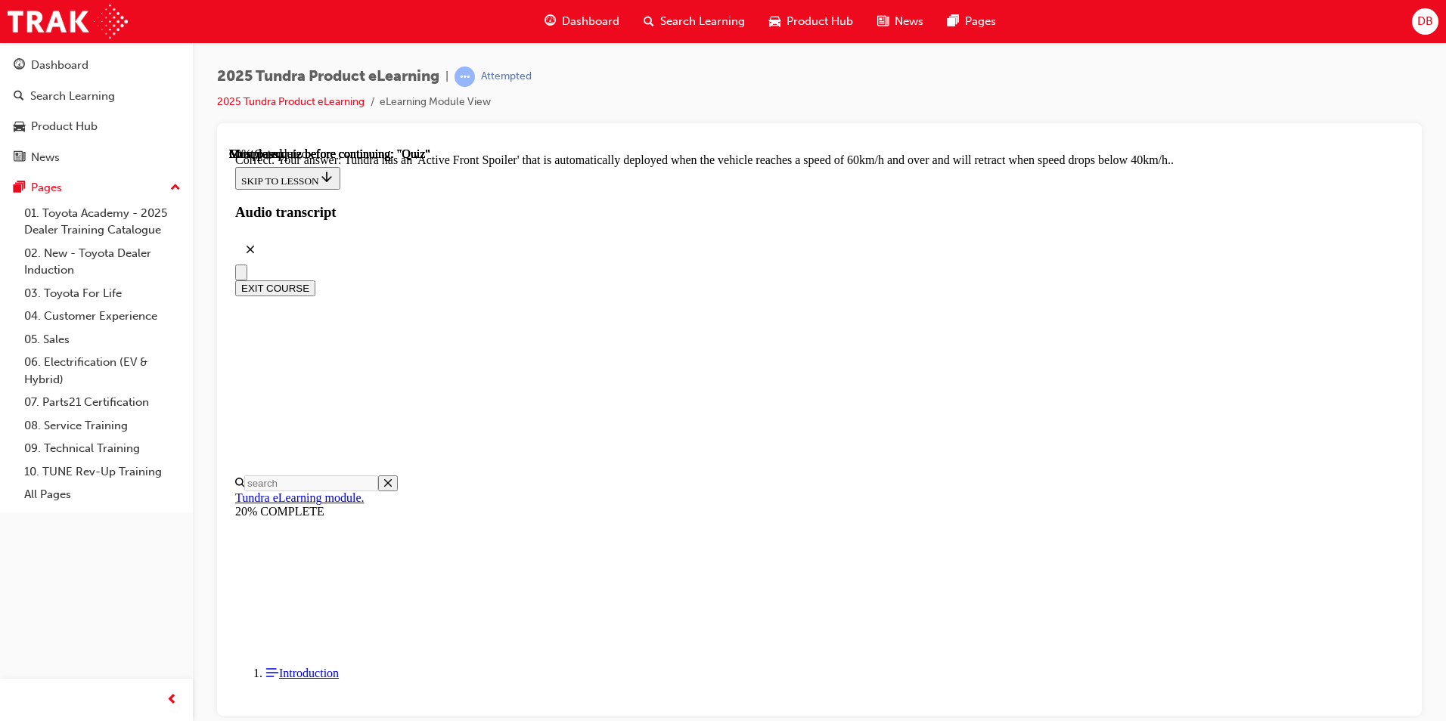 This screenshot has height=721, width=1446. What do you see at coordinates (590, 364) in the screenshot?
I see `div: 20% COMPLETE` at bounding box center [590, 364].